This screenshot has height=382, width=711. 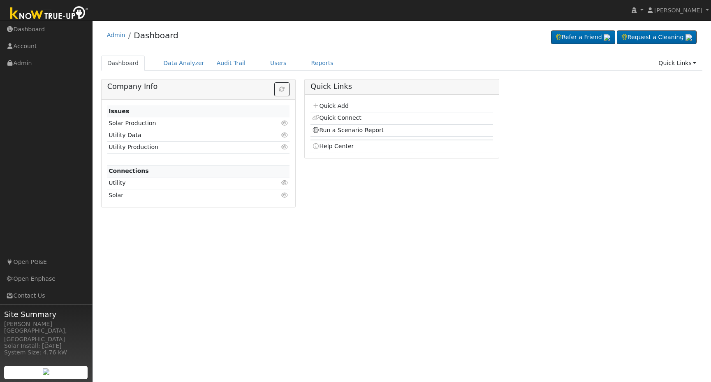 What do you see at coordinates (184, 135) in the screenshot?
I see `td: Utility Data` at bounding box center [184, 135].